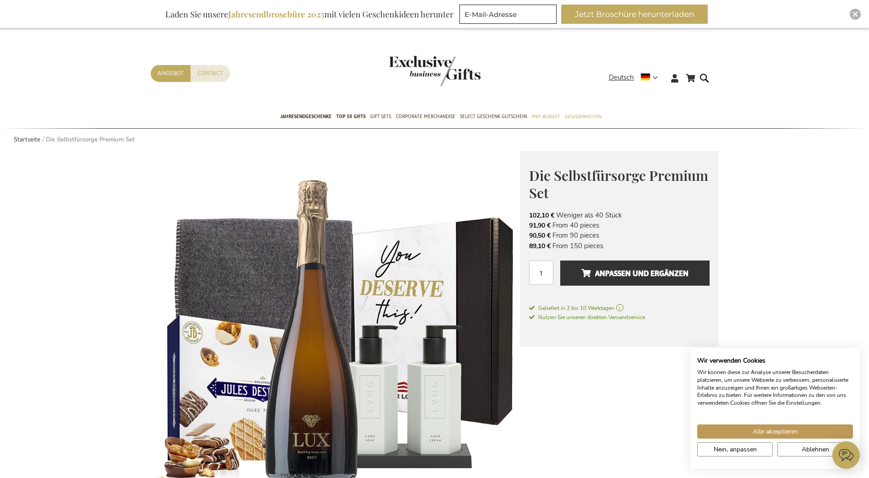  Describe the element at coordinates (855, 14) in the screenshot. I see `div: Close` at that location.